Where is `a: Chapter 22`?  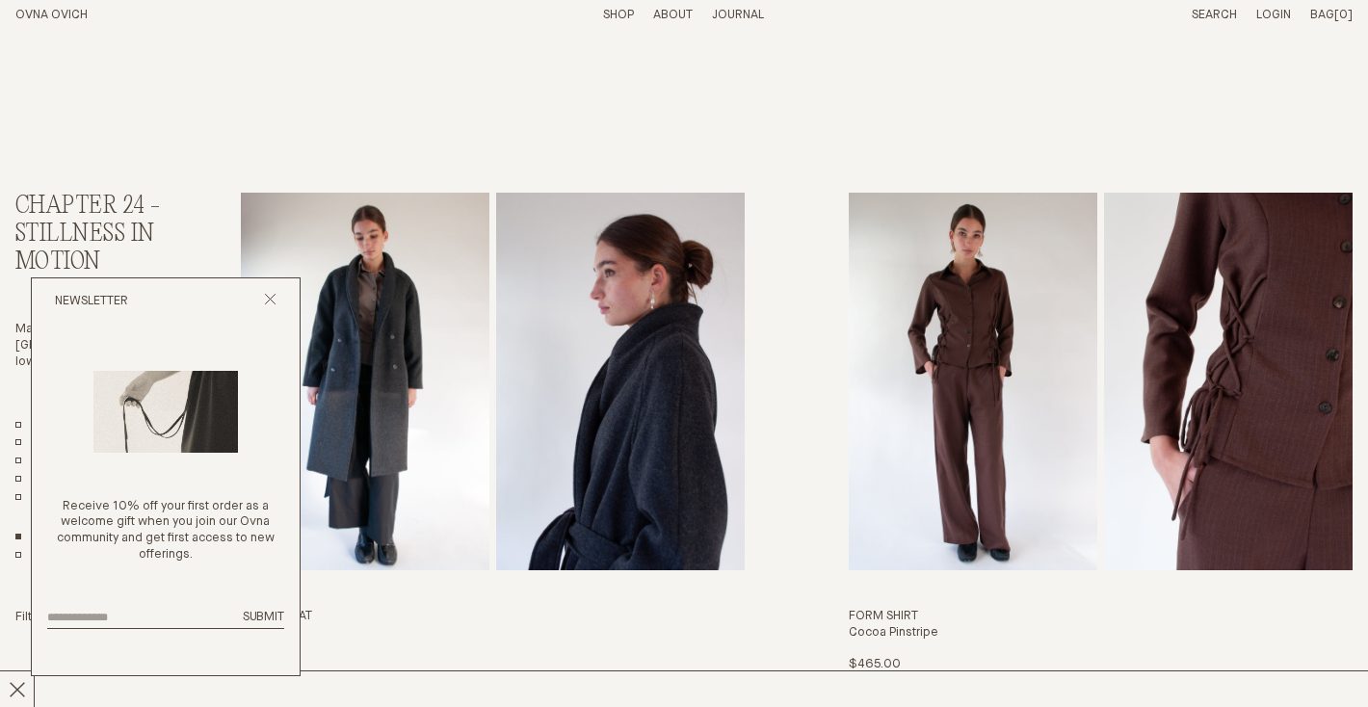
a: Chapter 22 is located at coordinates (55, 443).